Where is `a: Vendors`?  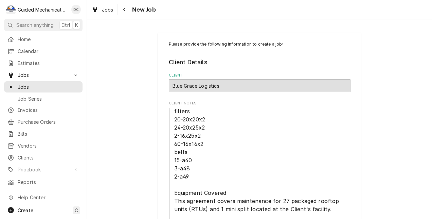 a: Vendors is located at coordinates (43, 145).